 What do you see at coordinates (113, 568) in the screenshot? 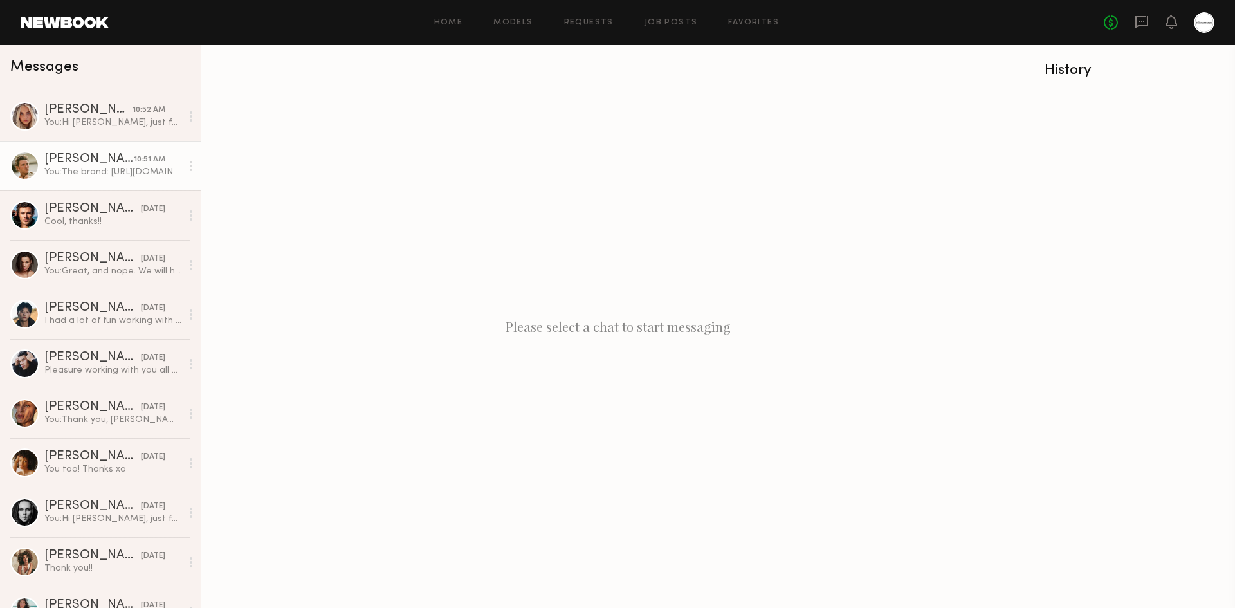
I see `div: Thank you!!` at bounding box center [113, 568].